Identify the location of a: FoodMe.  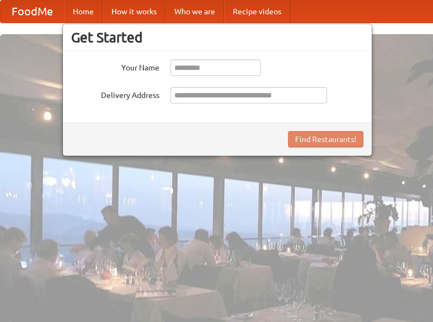
(32, 12).